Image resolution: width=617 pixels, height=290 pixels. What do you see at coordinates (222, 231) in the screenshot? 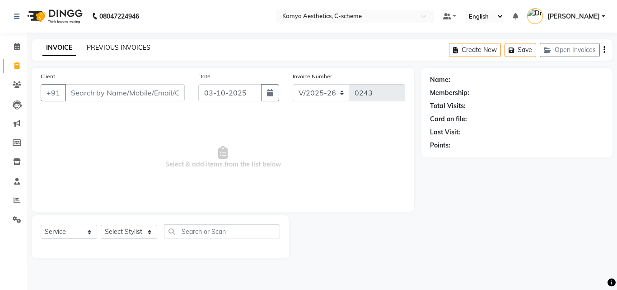
I see `input: Search or Scan` at bounding box center [222, 231].